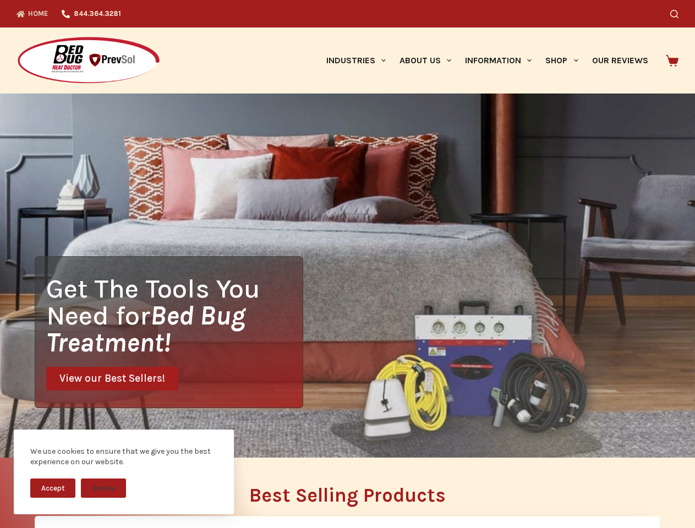 The height and width of the screenshot is (528, 695). What do you see at coordinates (112, 379) in the screenshot?
I see `a: View our Best Sellers!` at bounding box center [112, 379].